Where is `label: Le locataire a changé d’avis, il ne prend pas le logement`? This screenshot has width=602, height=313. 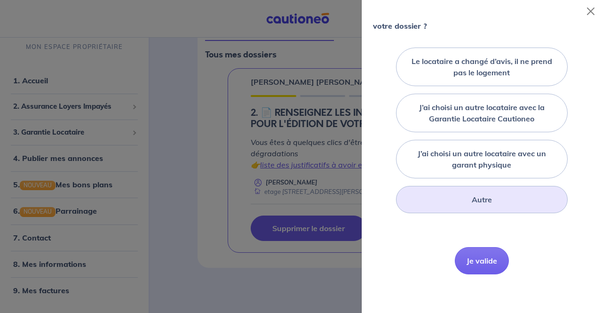
label: Le locataire a changé d’avis, il ne prend pas le logement is located at coordinates (482, 67).